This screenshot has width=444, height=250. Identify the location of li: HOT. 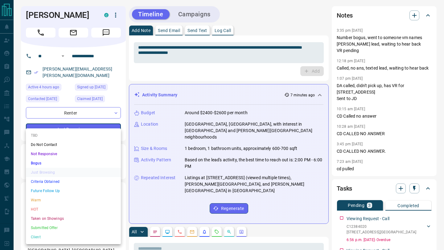
(73, 210).